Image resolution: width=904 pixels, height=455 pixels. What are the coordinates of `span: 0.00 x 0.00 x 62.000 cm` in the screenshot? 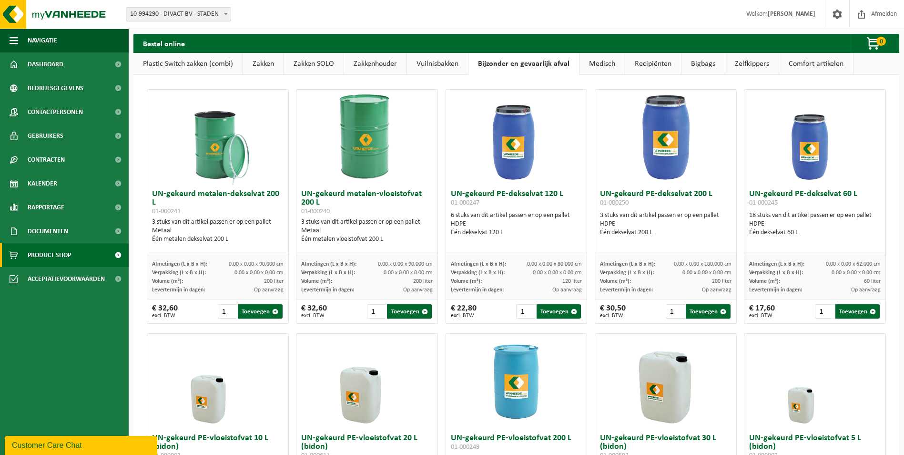 It's located at (853, 264).